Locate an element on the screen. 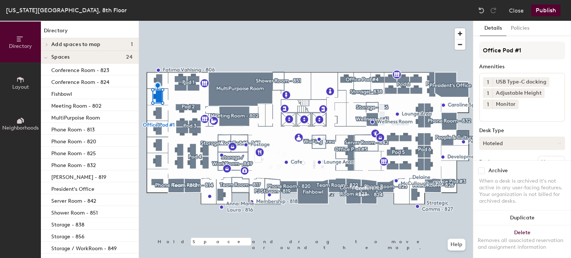 This screenshot has height=258, width=571. p: Fishbowl is located at coordinates (62, 93).